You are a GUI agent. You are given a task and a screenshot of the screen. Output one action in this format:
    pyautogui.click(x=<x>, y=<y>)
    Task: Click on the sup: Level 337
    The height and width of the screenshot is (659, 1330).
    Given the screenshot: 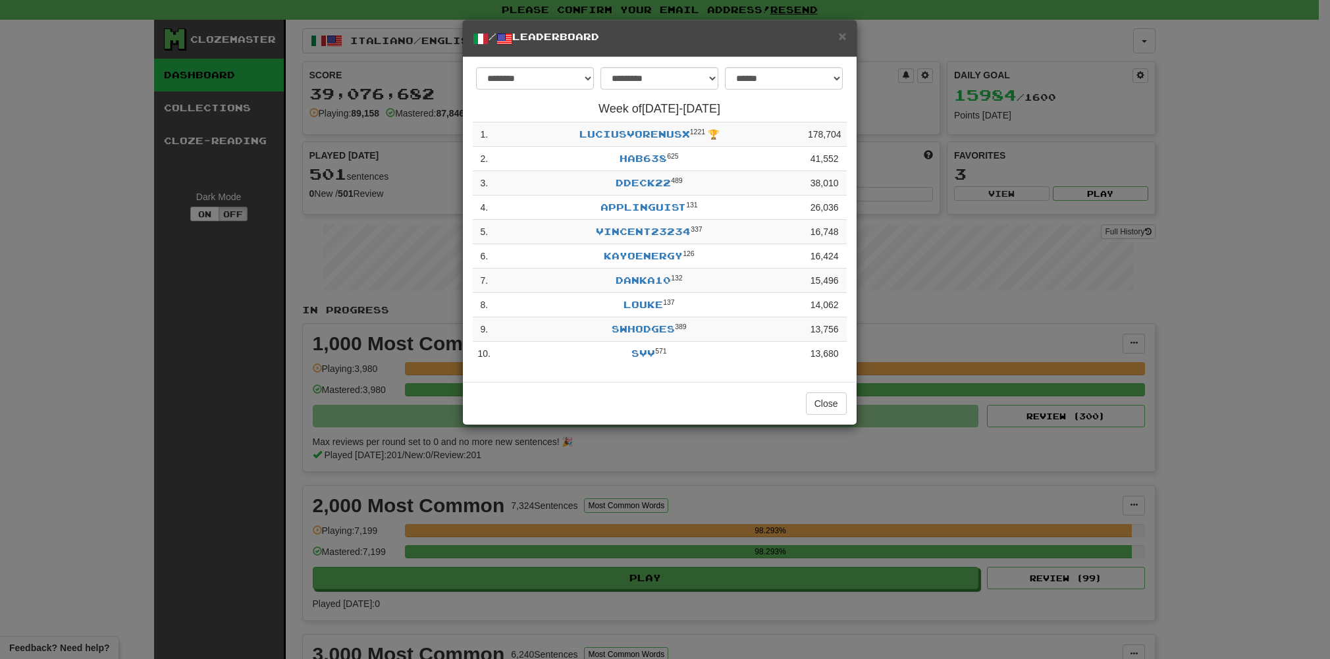 What is the action you would take?
    pyautogui.click(x=696, y=229)
    